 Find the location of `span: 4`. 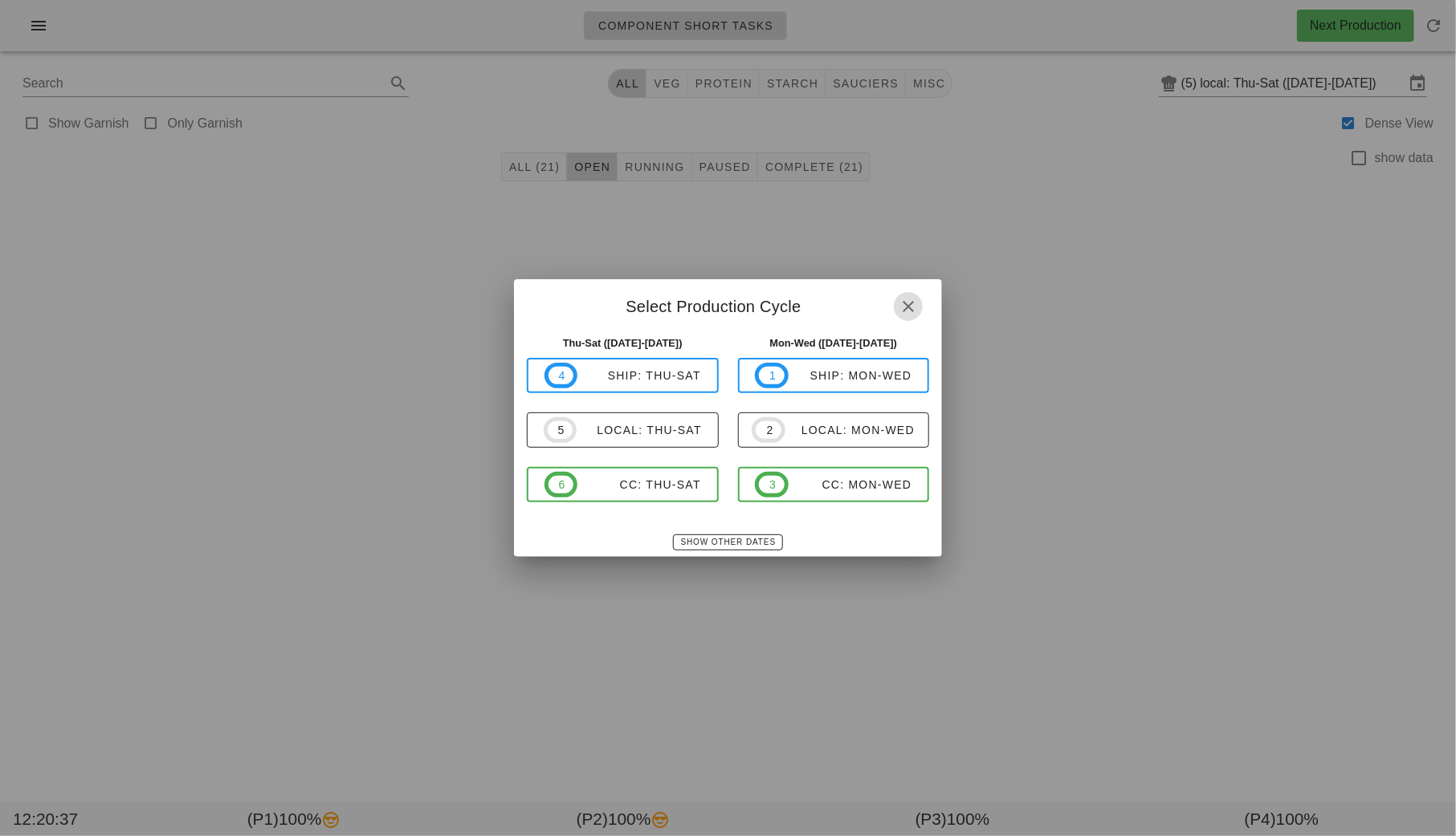

span: 4 is located at coordinates (561, 376).